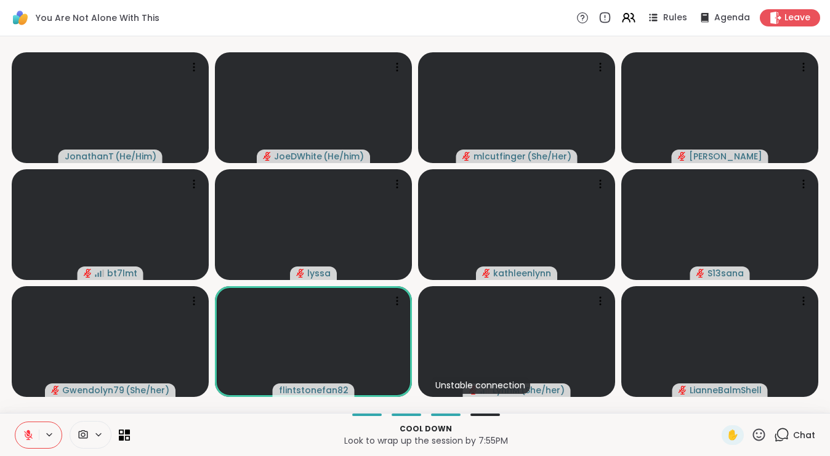  What do you see at coordinates (725, 273) in the screenshot?
I see `span: S13sana` at bounding box center [725, 273].